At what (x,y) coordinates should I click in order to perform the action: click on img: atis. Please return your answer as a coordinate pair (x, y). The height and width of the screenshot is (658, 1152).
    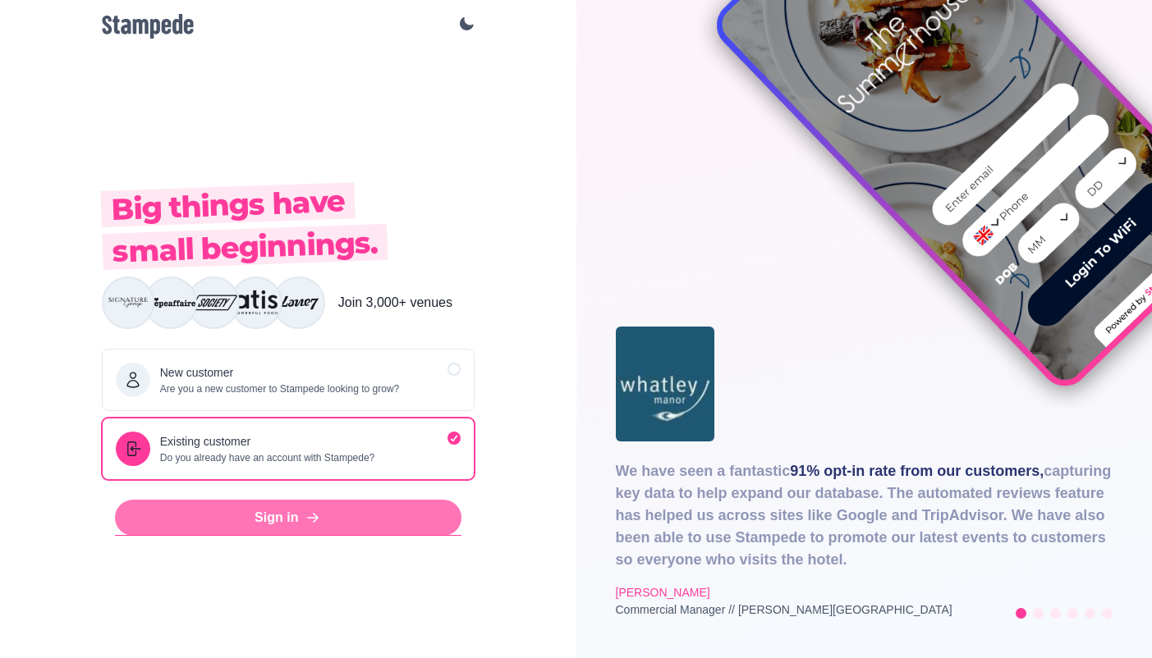
    Looking at the image, I should click on (256, 303).